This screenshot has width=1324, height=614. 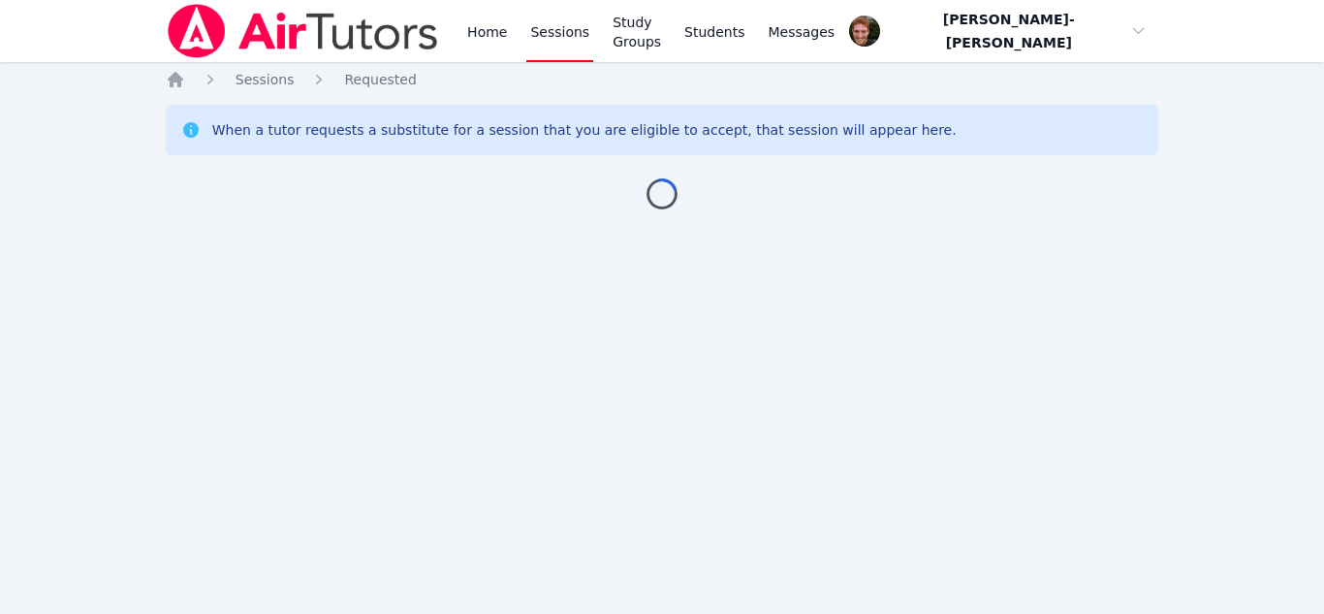 What do you see at coordinates (584, 130) in the screenshot?
I see `div: When a tutor requests a substitute for a session that you are eligible to accept, that session wi...` at bounding box center [584, 130].